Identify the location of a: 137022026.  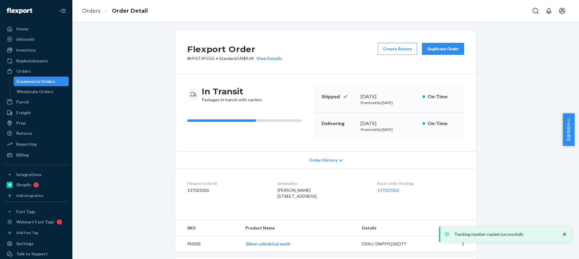
(388, 190).